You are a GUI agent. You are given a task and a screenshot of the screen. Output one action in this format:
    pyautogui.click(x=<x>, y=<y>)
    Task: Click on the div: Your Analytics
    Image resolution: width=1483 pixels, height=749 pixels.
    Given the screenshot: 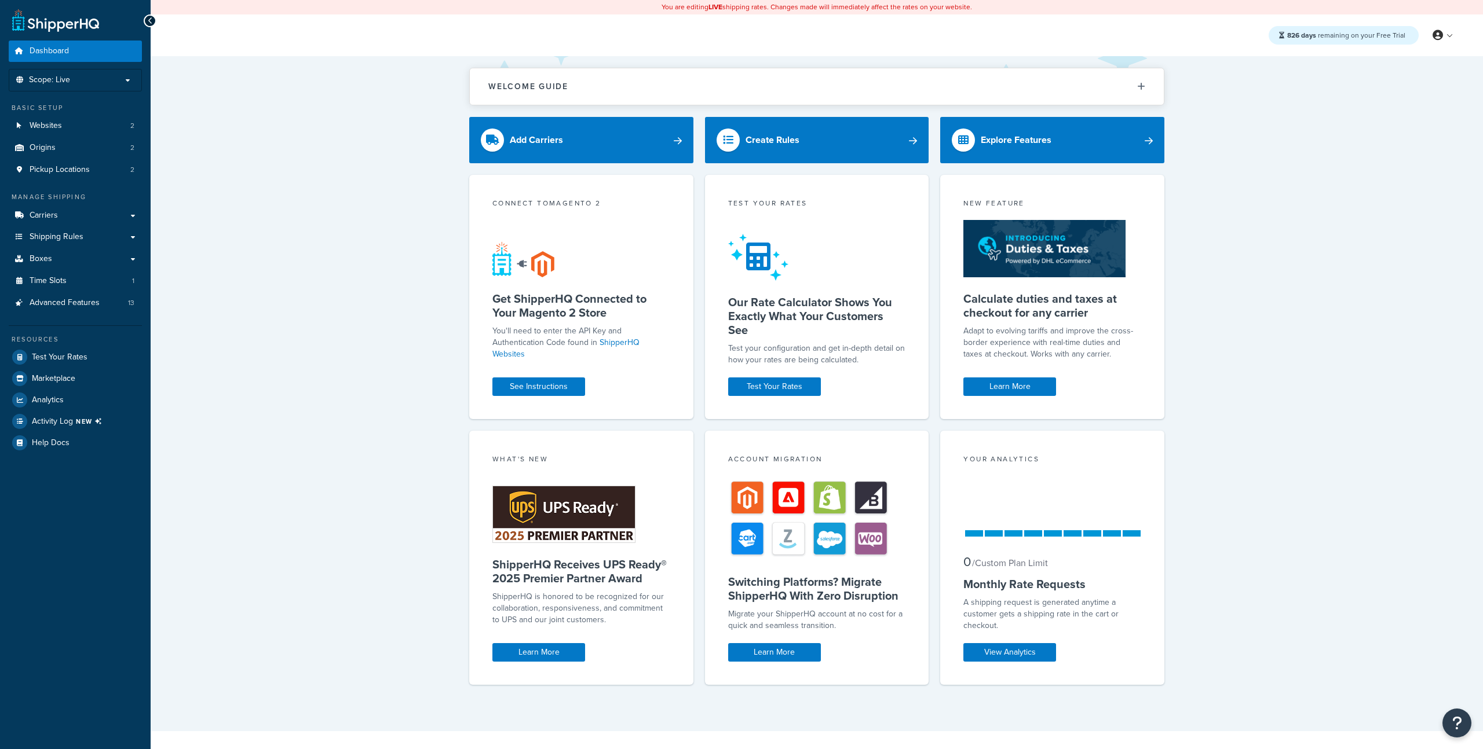 What is the action you would take?
    pyautogui.click(x=1052, y=460)
    